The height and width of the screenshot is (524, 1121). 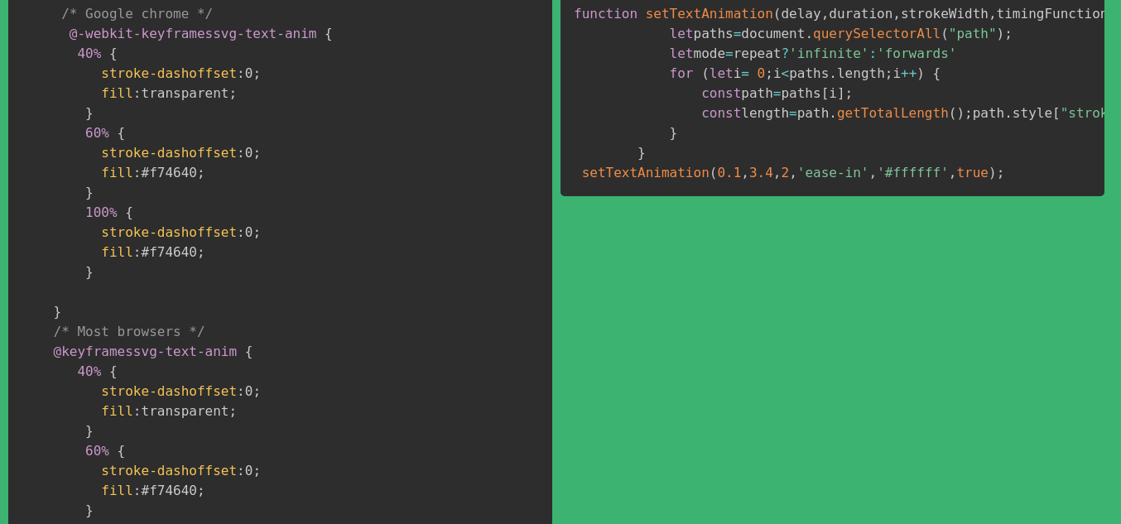 I want to click on span: 'forwards', so click(x=917, y=53).